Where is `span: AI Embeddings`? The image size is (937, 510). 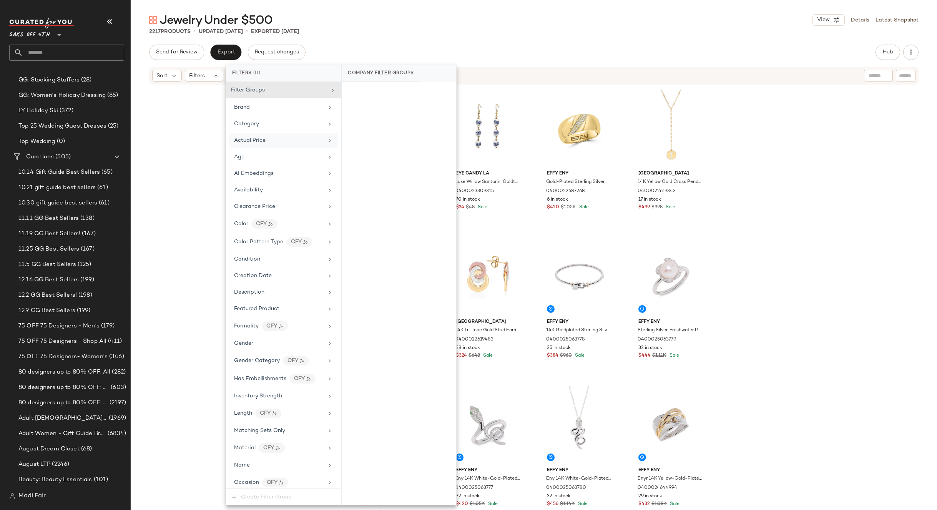
span: AI Embeddings is located at coordinates (254, 173).